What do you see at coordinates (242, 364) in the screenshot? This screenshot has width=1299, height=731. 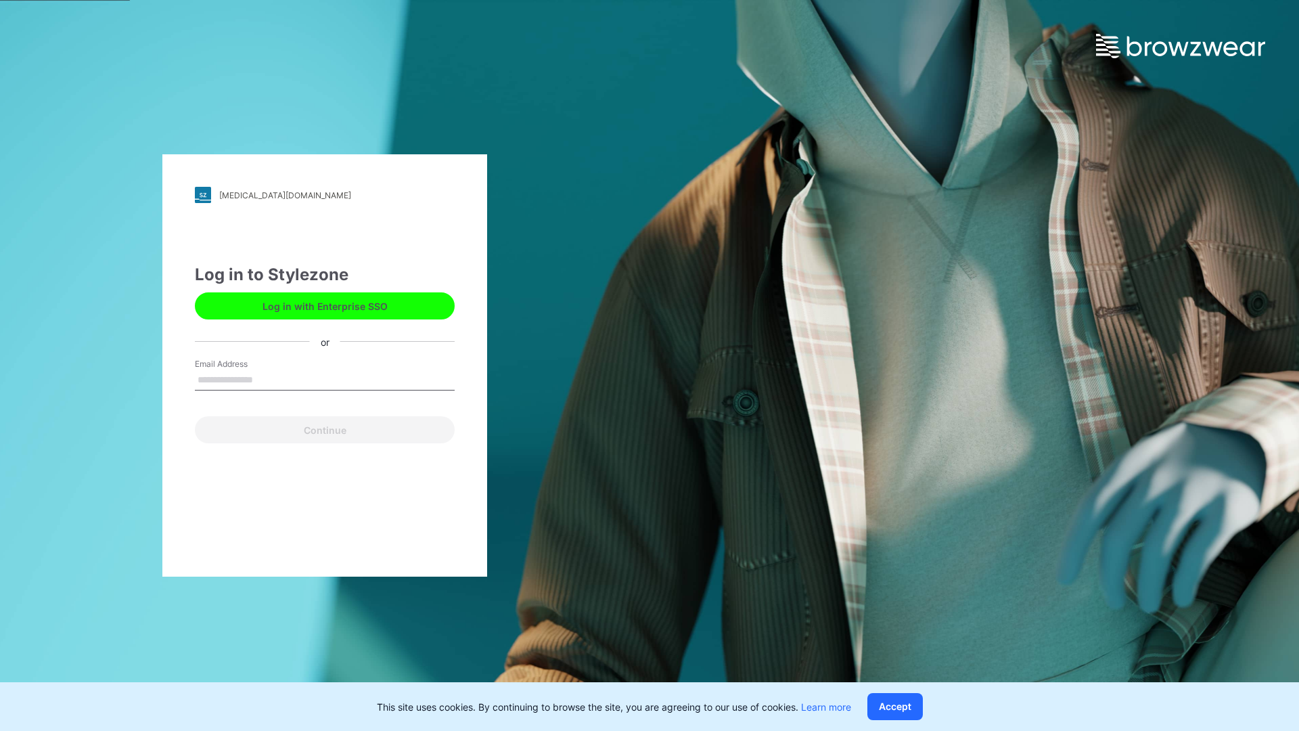 I see `label: Email Address` at bounding box center [242, 364].